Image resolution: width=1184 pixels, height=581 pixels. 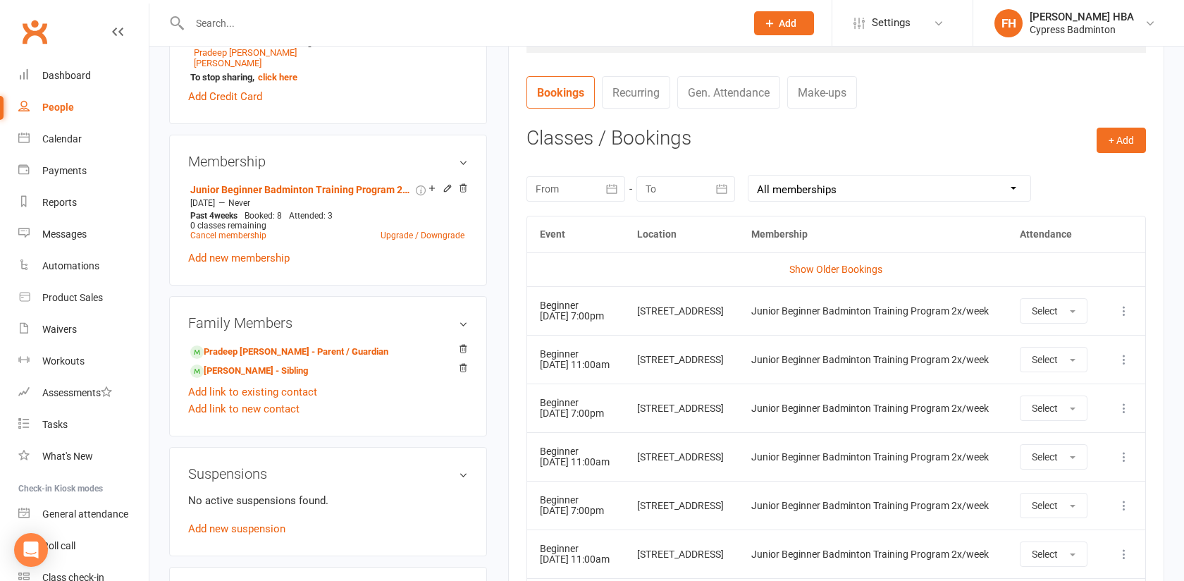 What do you see at coordinates (62, 139) in the screenshot?
I see `div: Calendar` at bounding box center [62, 139].